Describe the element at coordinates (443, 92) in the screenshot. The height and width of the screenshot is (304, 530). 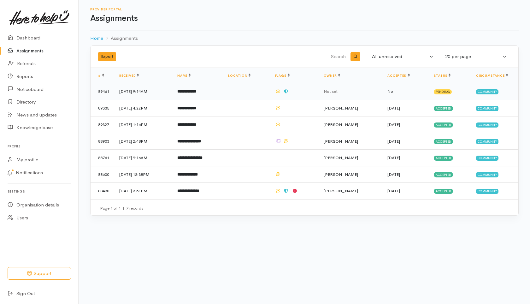
I see `span: Pending` at that location.